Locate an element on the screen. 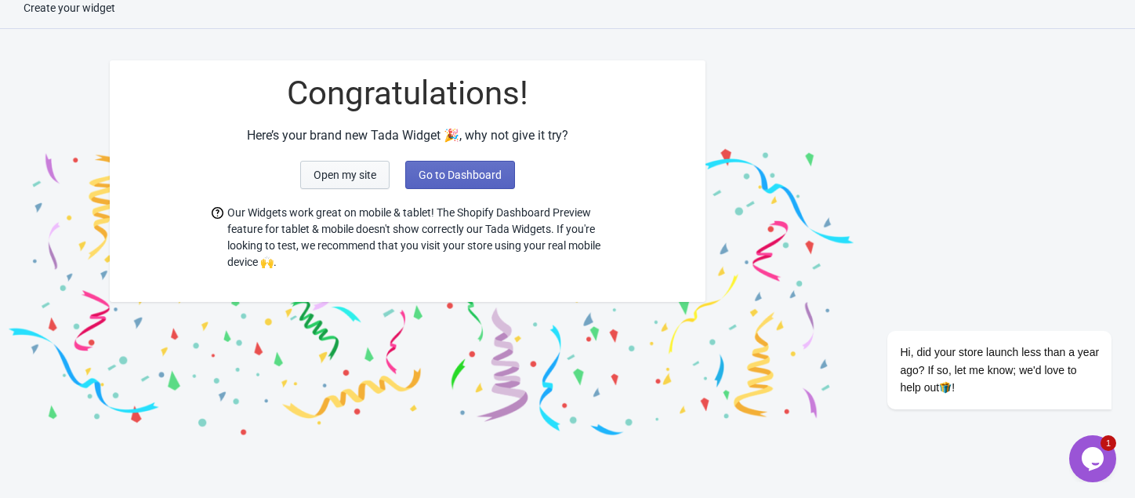  button: Go to Dashboard is located at coordinates (460, 175).